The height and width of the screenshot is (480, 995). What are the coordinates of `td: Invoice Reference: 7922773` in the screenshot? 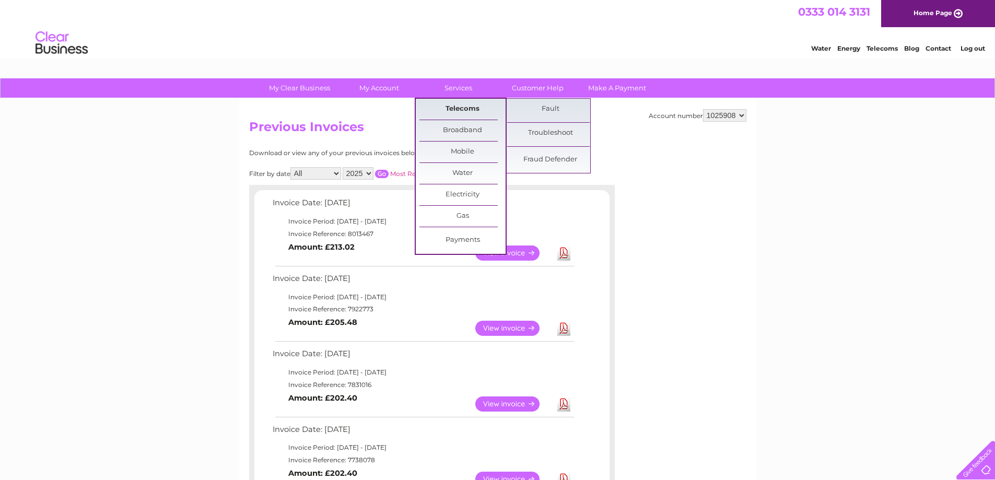 It's located at (423, 309).